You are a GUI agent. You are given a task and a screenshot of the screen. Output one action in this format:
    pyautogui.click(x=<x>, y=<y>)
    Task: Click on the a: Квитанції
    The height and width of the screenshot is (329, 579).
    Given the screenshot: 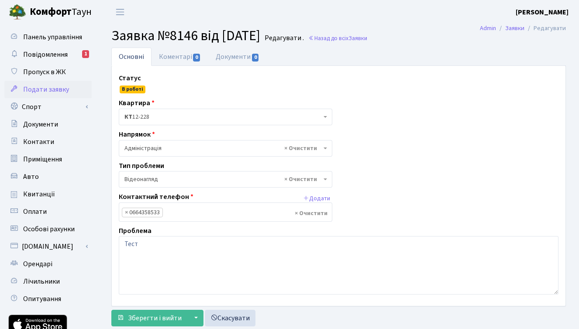 What is the action you would take?
    pyautogui.click(x=48, y=194)
    